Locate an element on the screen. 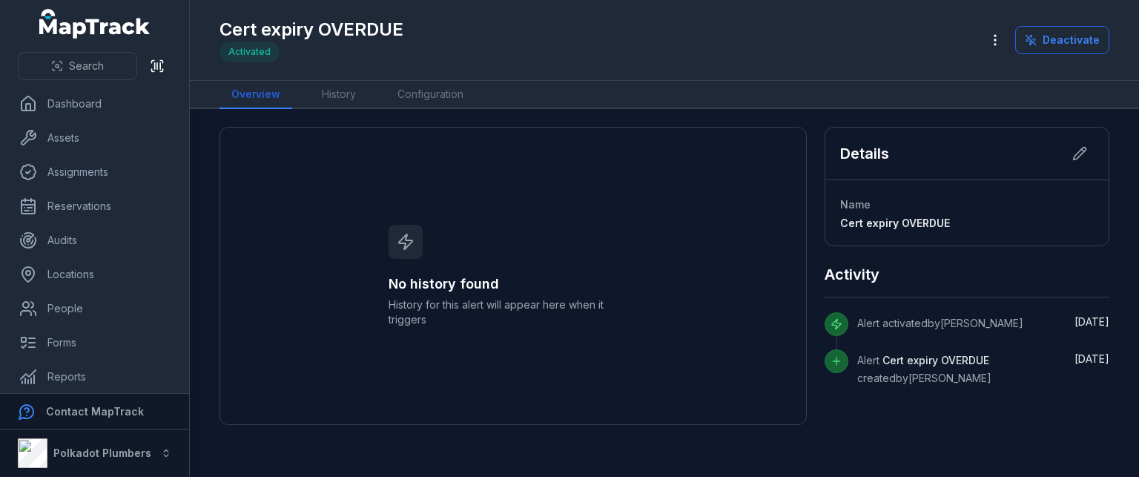 This screenshot has height=477, width=1139. button: Deactivate is located at coordinates (1062, 40).